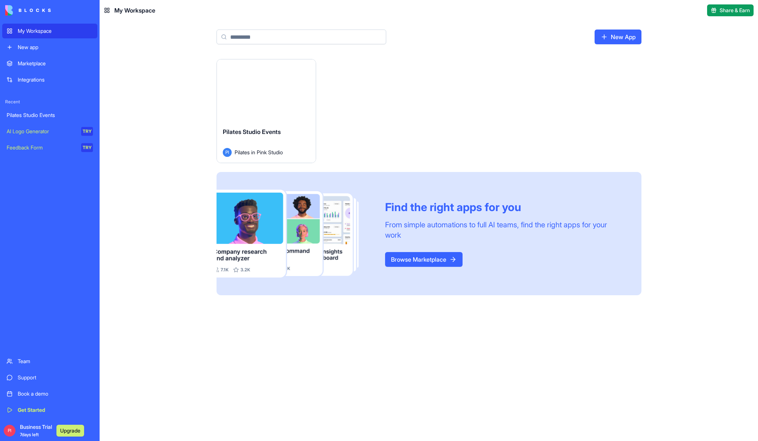  Describe the element at coordinates (41, 131) in the screenshot. I see `div: AI Logo Generator` at that location.